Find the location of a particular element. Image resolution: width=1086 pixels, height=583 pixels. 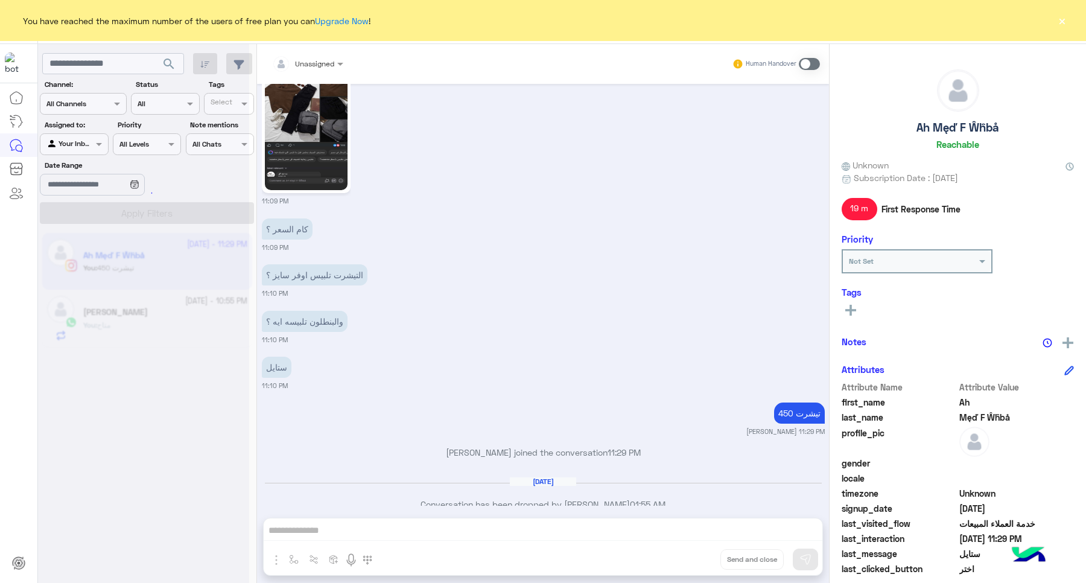

span: 2025-10-04T20:29:31.408Z is located at coordinates (1016, 538).